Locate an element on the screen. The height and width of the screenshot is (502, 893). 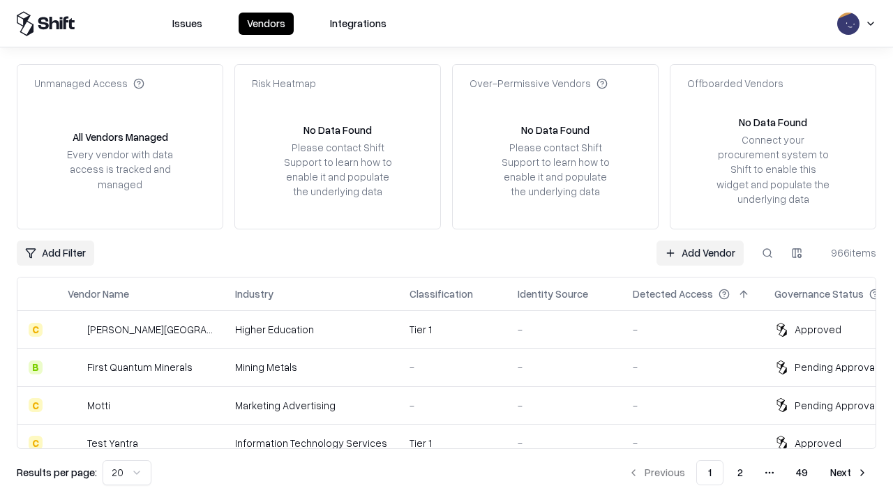
div: Risk Heatmap is located at coordinates (284, 83).